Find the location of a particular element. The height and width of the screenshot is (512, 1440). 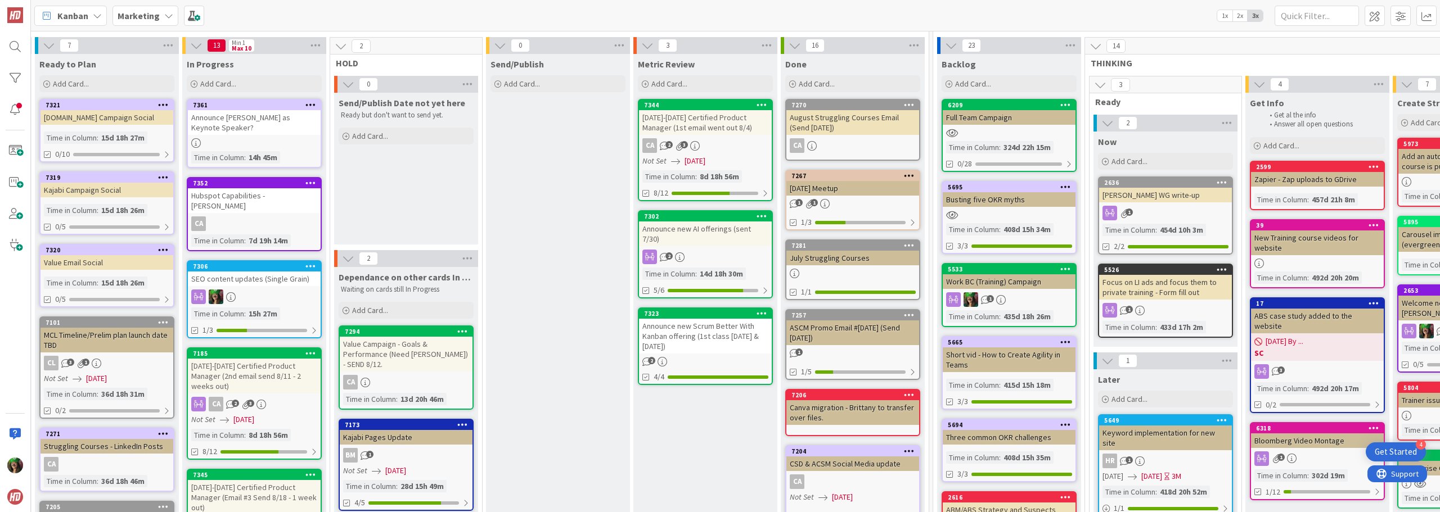

div: 5694Three common OKR challenges is located at coordinates (1009, 433).